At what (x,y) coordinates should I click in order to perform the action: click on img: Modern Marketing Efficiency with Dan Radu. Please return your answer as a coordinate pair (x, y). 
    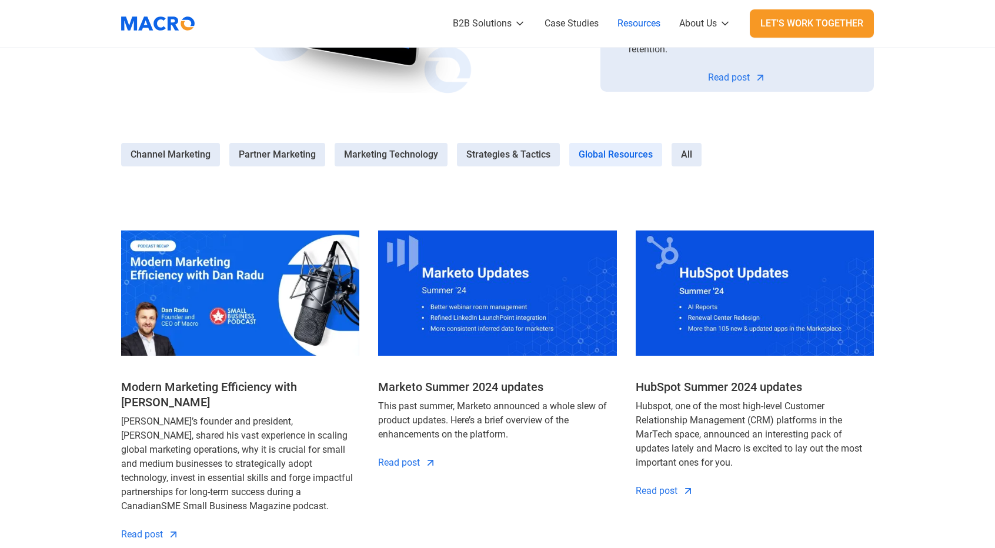
    Looking at the image, I should click on (240, 293).